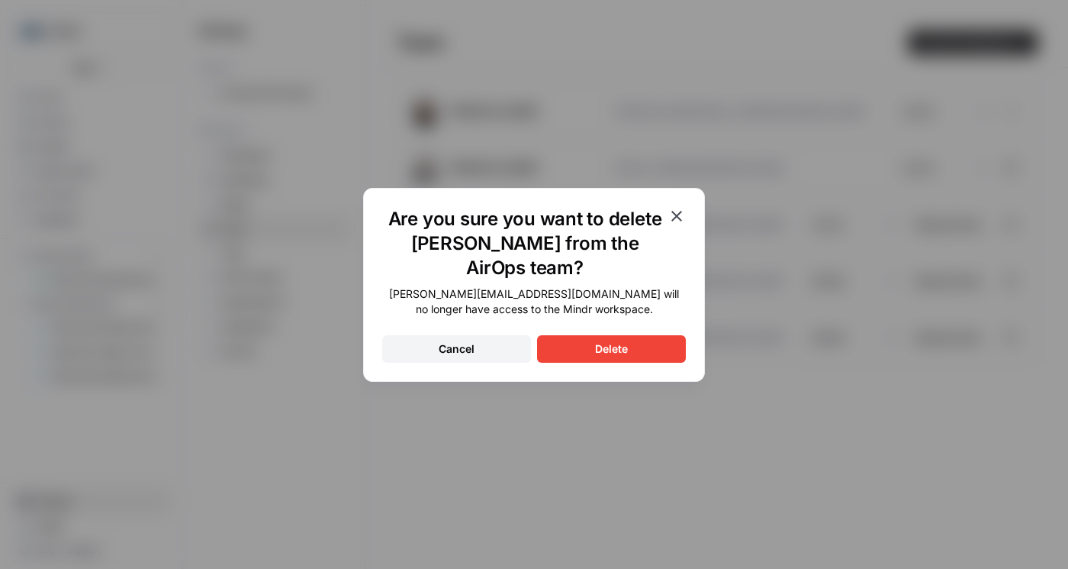 This screenshot has height=569, width=1068. Describe the element at coordinates (456, 349) in the screenshot. I see `button: Cancel` at that location.